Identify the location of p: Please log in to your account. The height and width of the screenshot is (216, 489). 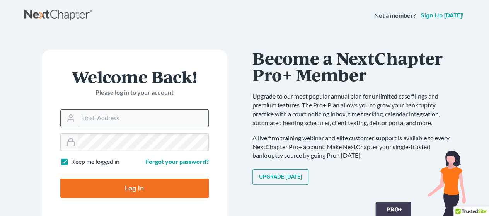
(135, 92).